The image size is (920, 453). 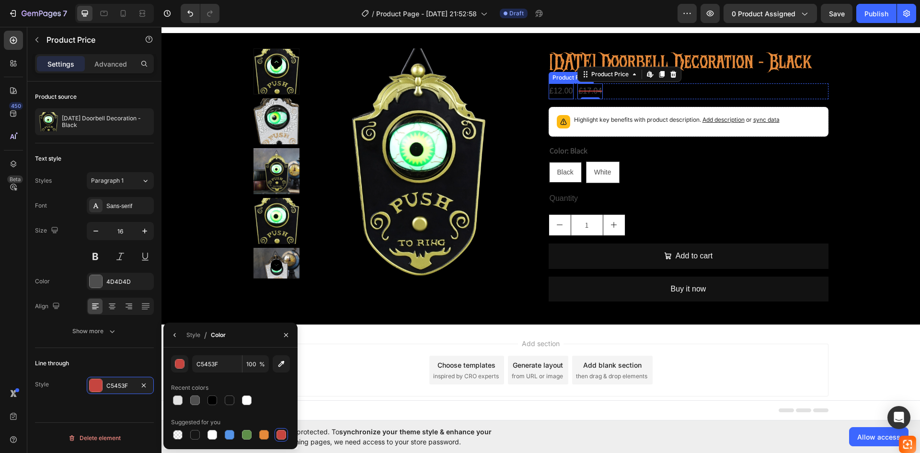 I want to click on div: Sans-serif, so click(x=129, y=206).